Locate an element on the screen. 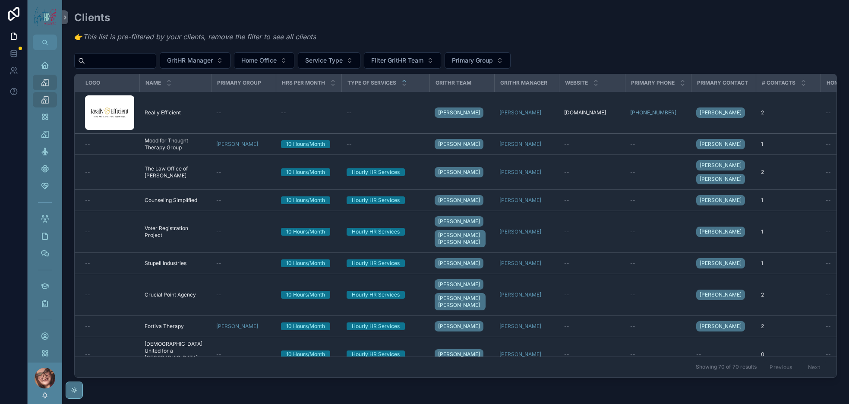  span: GritHR Team is located at coordinates (453, 83).